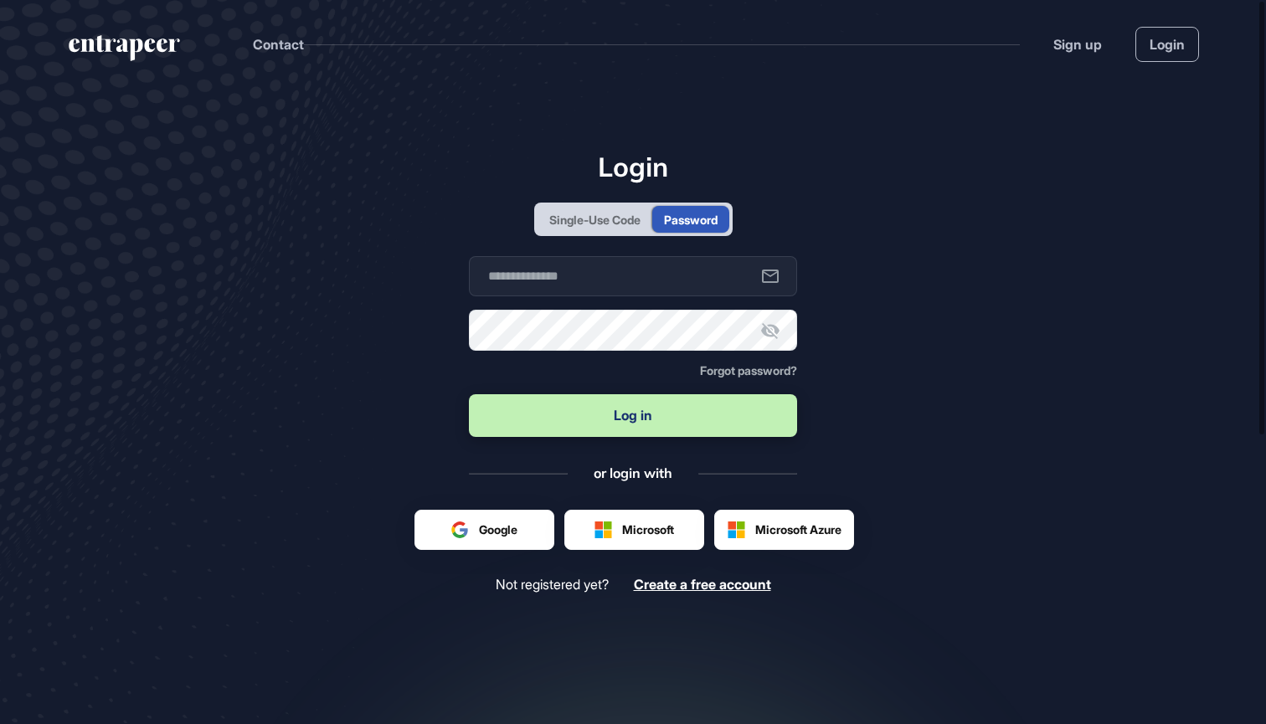  I want to click on button: Log in, so click(633, 415).